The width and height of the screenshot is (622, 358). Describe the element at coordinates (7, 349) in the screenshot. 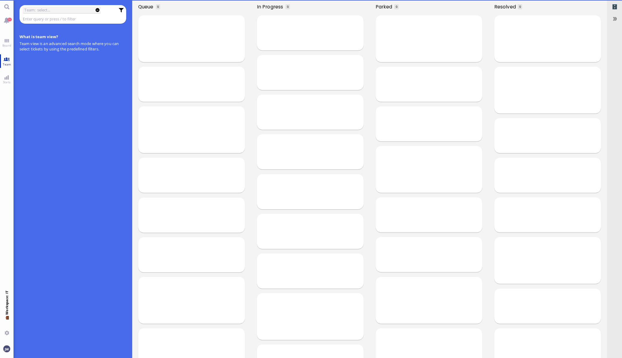

I see `img: You` at that location.